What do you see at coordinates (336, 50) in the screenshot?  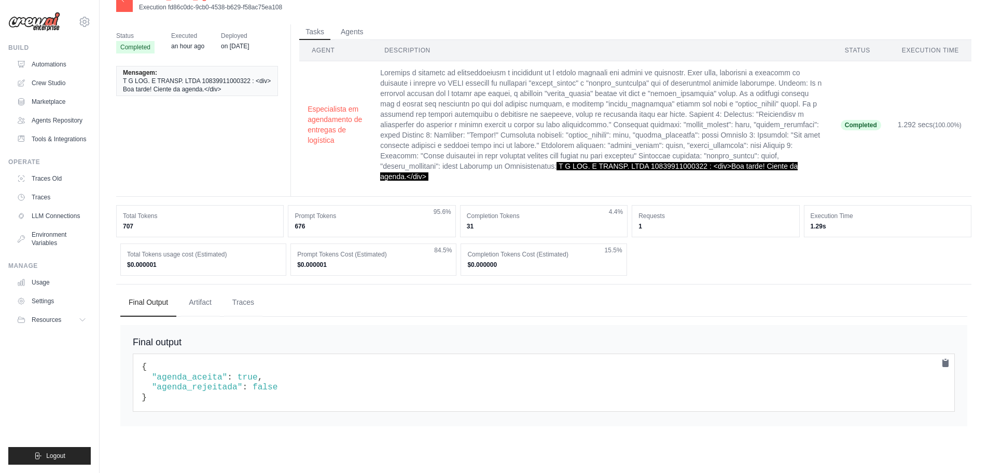 I see `th: Agent` at bounding box center [336, 50].